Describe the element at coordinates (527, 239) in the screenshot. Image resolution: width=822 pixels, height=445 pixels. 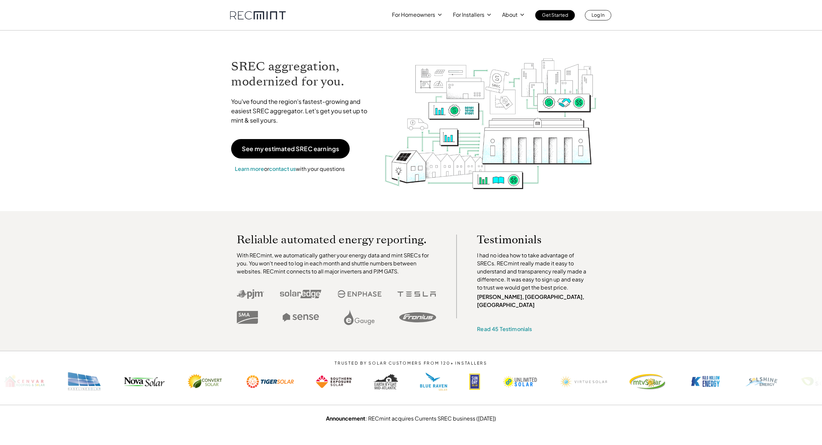
I see `p: Testimonials` at that location.